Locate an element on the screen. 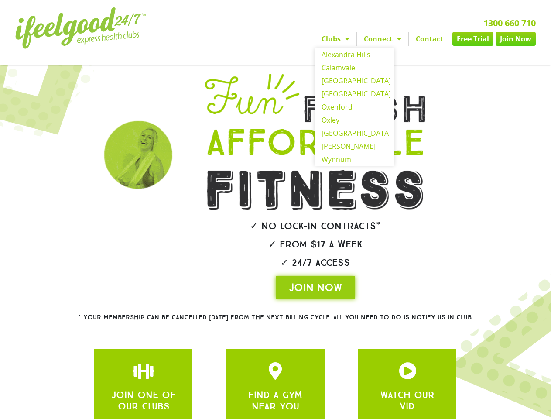  a: WATCH OUR VID is located at coordinates (407, 400).